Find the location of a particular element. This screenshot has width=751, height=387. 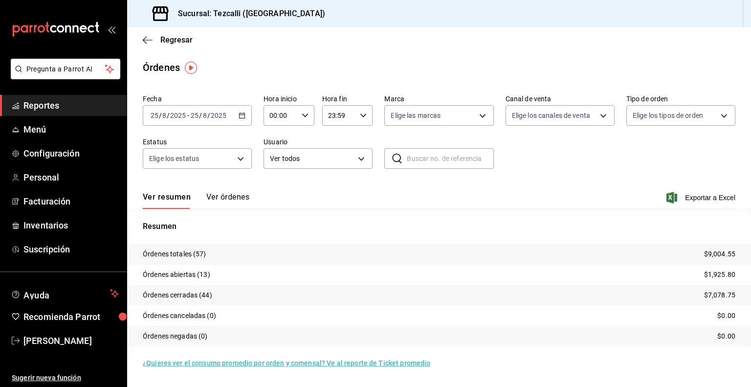

span: Personal is located at coordinates (71, 177).